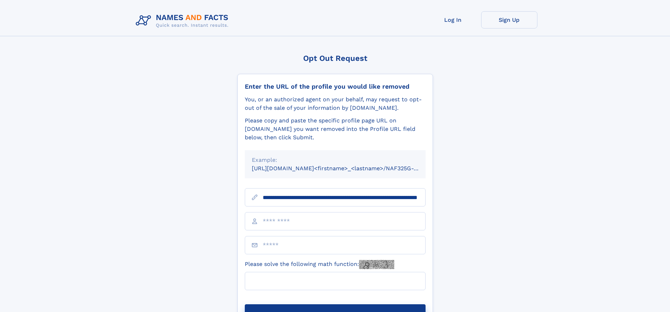  What do you see at coordinates (335, 58) in the screenshot?
I see `div: Opt Out Request` at bounding box center [335, 58].